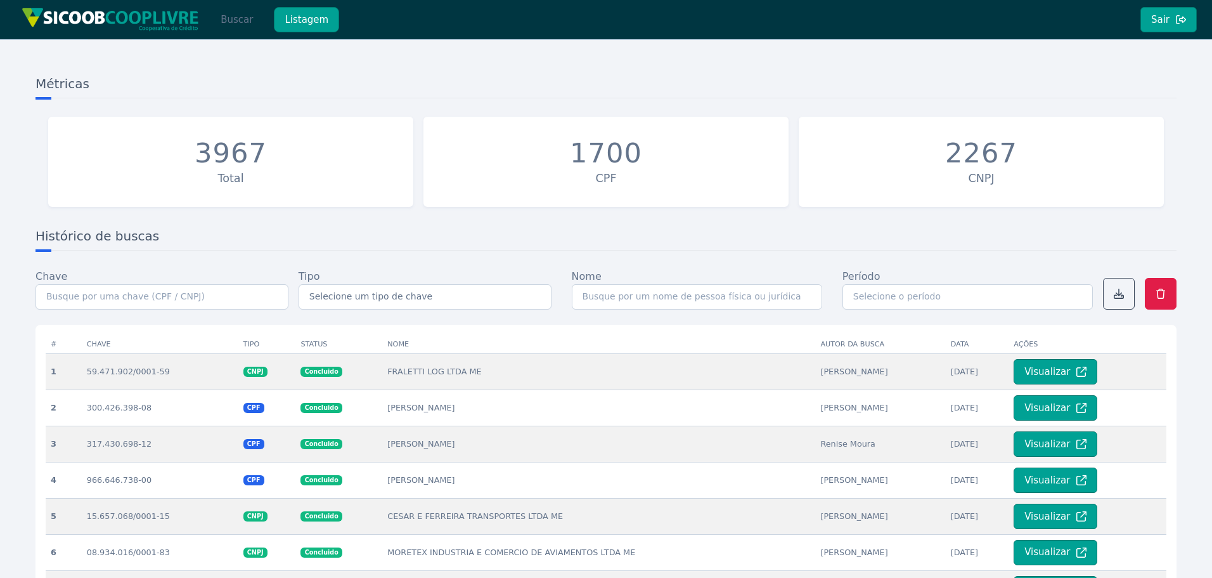 The height and width of the screenshot is (578, 1212). I want to click on th: 3, so click(63, 443).